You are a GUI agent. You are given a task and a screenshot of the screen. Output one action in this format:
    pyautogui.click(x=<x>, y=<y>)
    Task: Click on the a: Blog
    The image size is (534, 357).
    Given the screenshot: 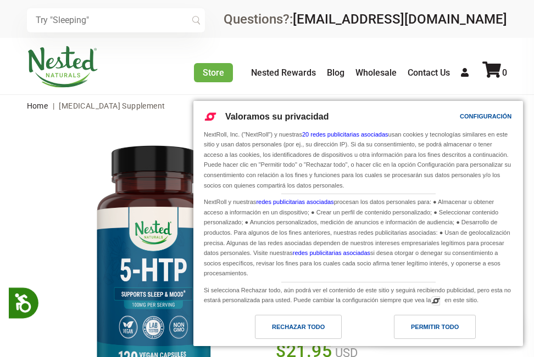 What is the action you would take?
    pyautogui.click(x=335, y=72)
    